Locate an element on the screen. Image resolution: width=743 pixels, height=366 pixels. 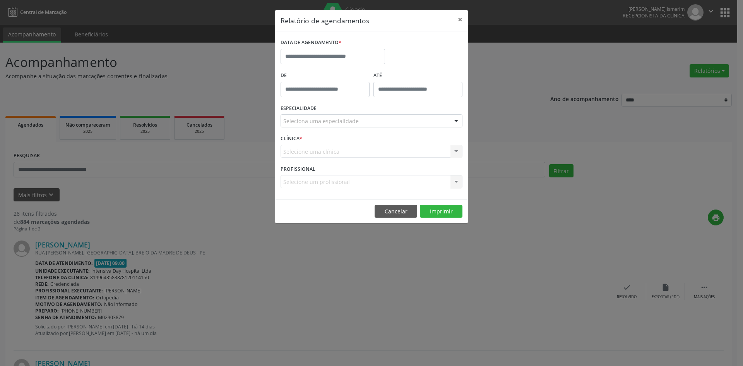
label: ESPECIALIDADE is located at coordinates (299, 108).